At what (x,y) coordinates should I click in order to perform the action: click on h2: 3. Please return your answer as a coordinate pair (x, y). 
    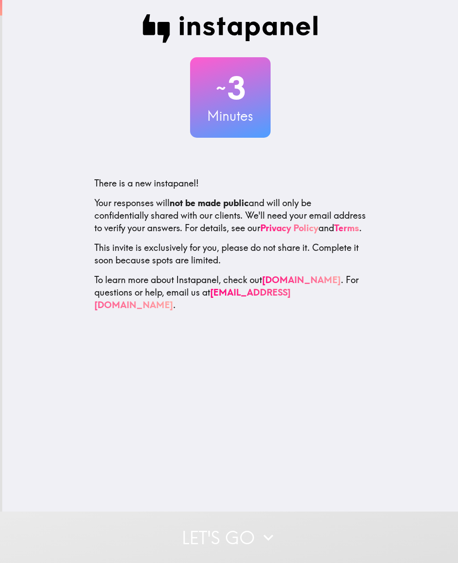
    Looking at the image, I should click on (230, 88).